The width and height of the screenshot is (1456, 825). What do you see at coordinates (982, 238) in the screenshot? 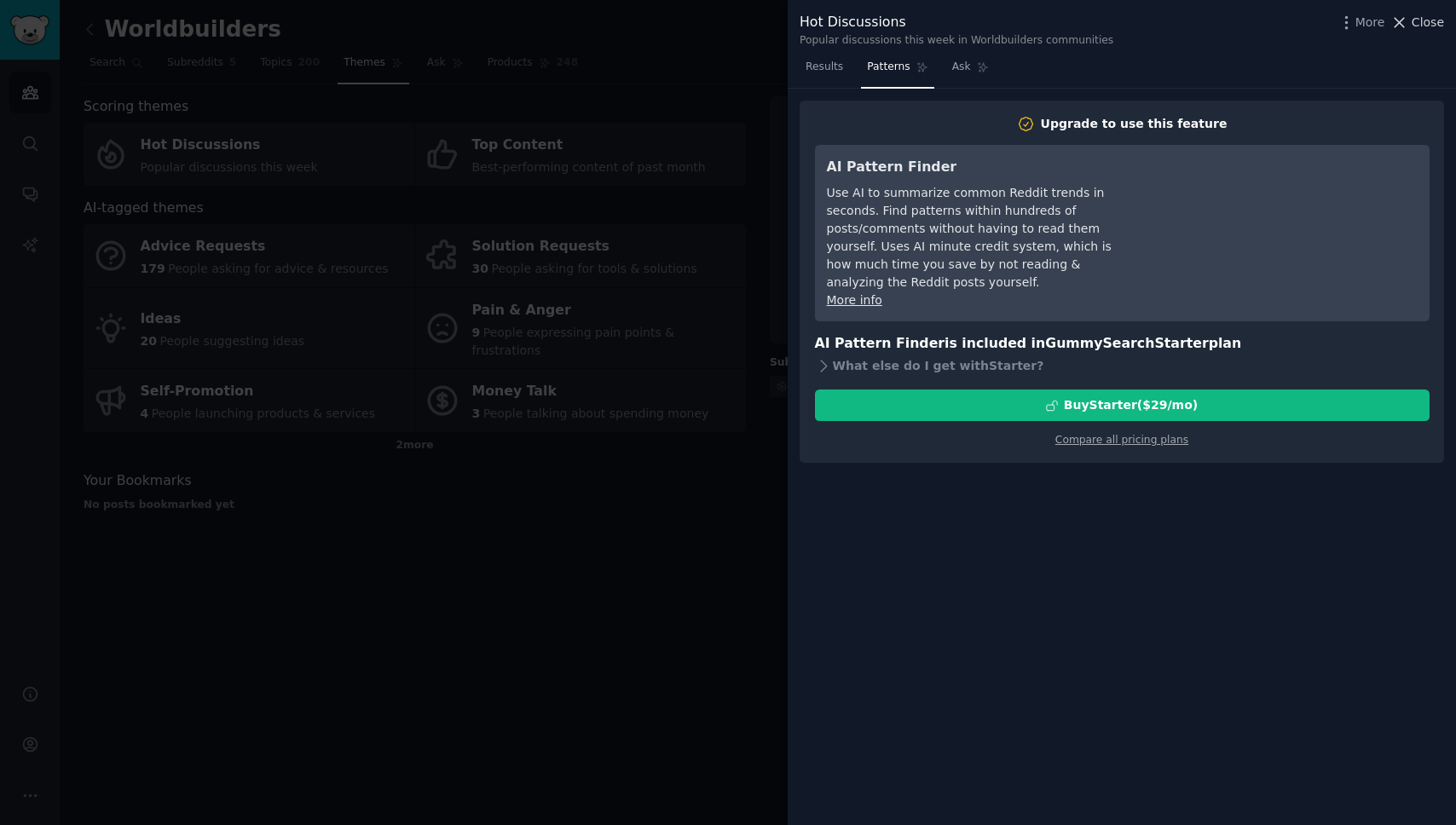
I see `div: Use AI to summarize common Reddit trends in seconds. Find patterns within hundreds of posts/comme...` at bounding box center [982, 238].